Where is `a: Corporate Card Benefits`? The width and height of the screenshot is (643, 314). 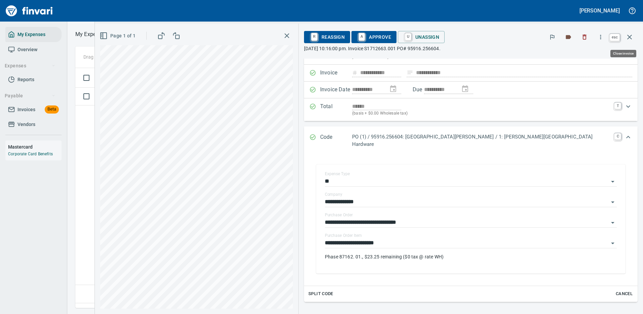 a: Corporate Card Benefits is located at coordinates (30, 154).